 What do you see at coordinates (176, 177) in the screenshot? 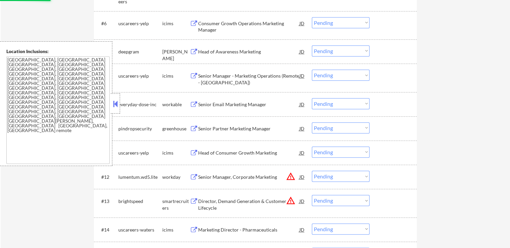
I see `div: workday` at bounding box center [176, 177].